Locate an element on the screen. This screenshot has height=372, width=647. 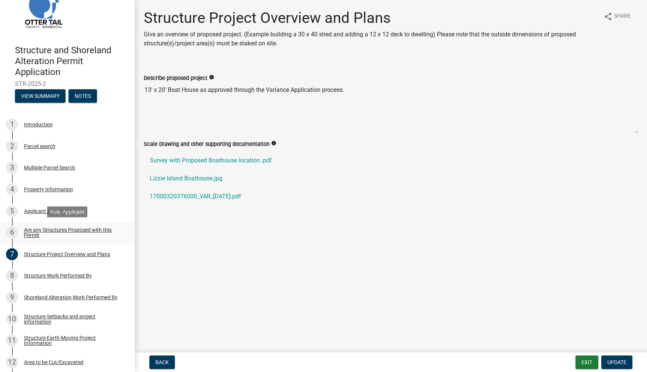
div: 12 is located at coordinates (12, 362).